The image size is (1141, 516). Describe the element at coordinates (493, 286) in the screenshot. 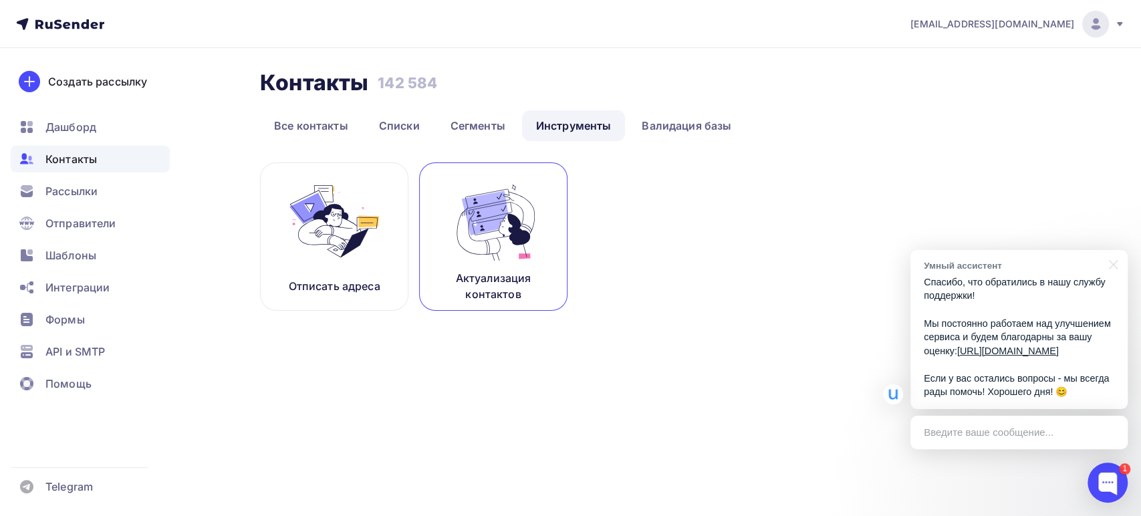

I see `p: Актуализация контактов` at that location.